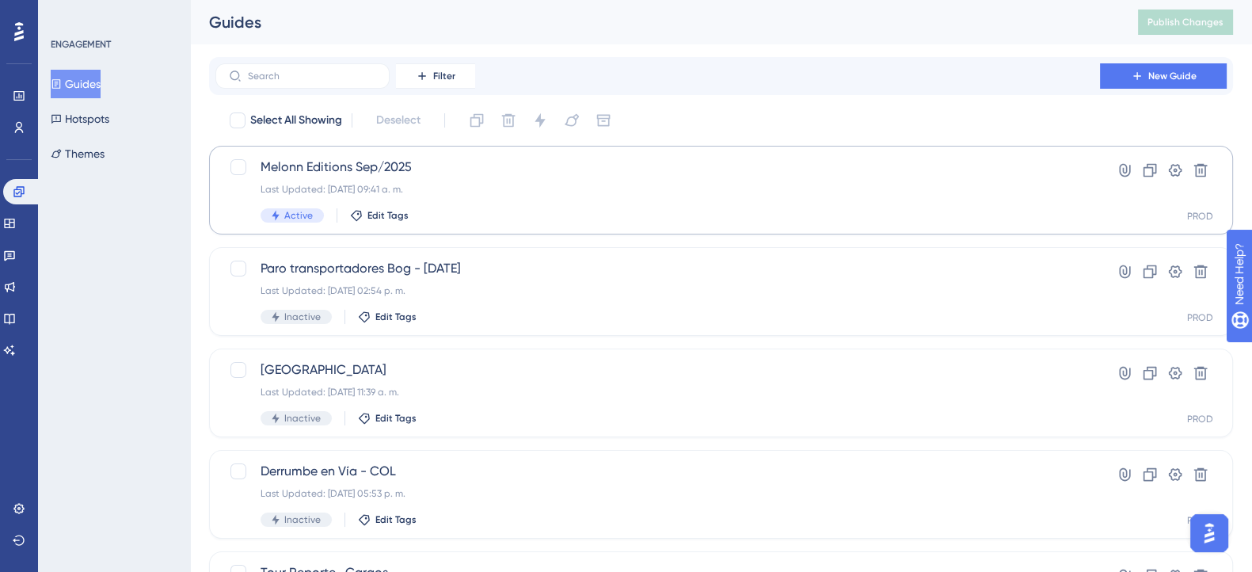 This screenshot has height=572, width=1252. What do you see at coordinates (81, 44) in the screenshot?
I see `div: ENGAGEMENT` at bounding box center [81, 44].